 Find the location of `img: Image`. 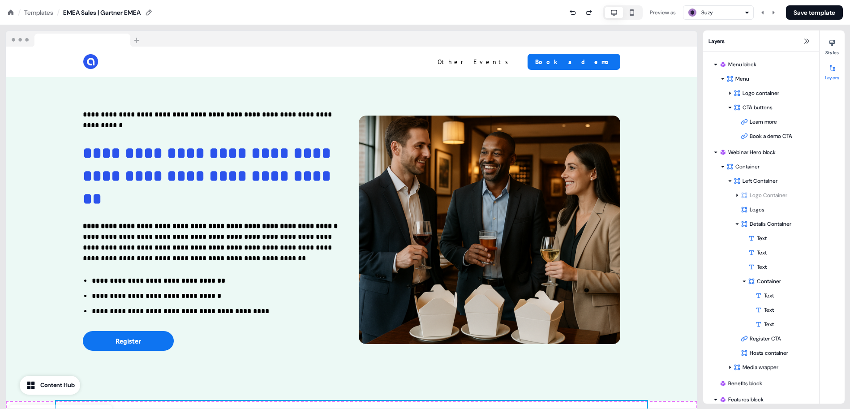

img: Image is located at coordinates (490, 229).